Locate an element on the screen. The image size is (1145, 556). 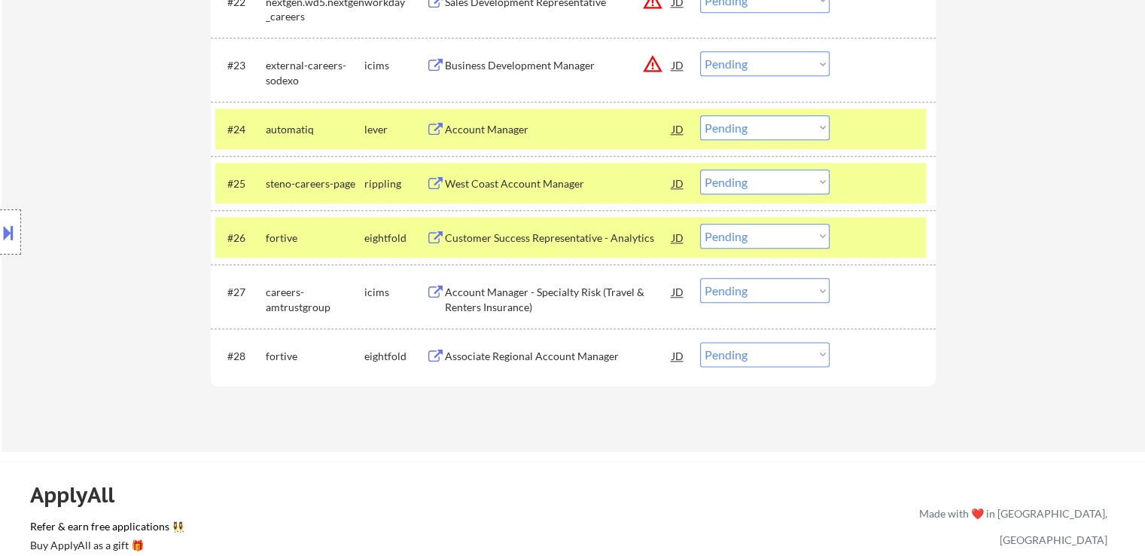
div: West Coast Account Manager is located at coordinates (559, 184).